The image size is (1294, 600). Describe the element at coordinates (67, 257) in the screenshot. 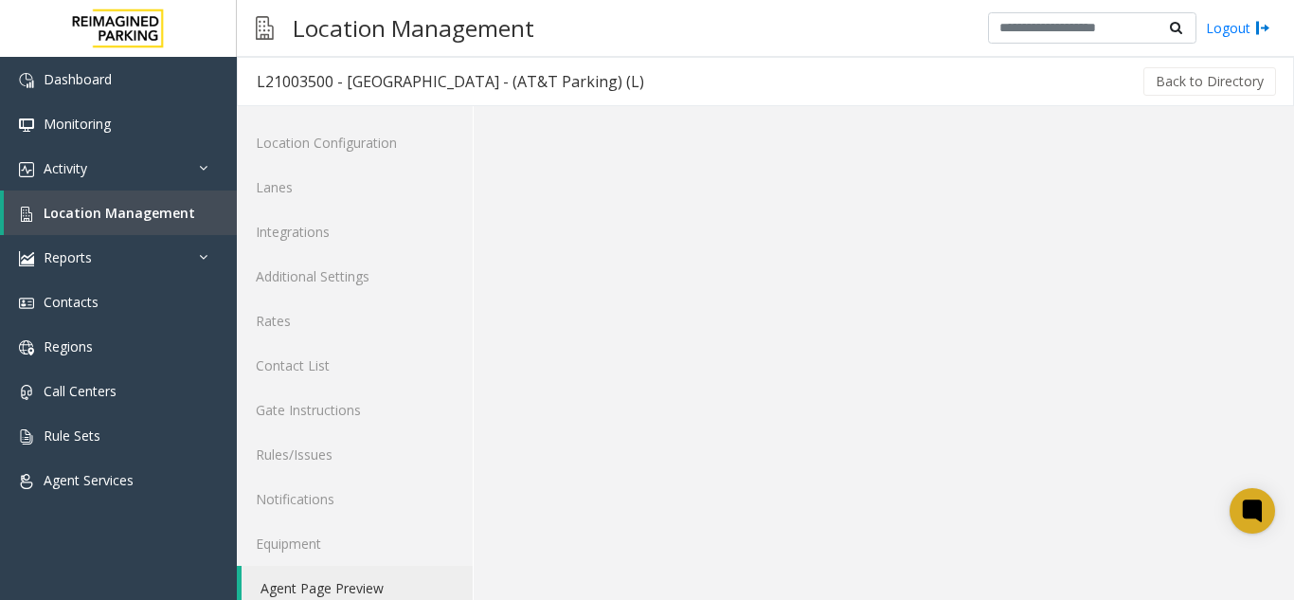

I see `span: Reports` at that location.